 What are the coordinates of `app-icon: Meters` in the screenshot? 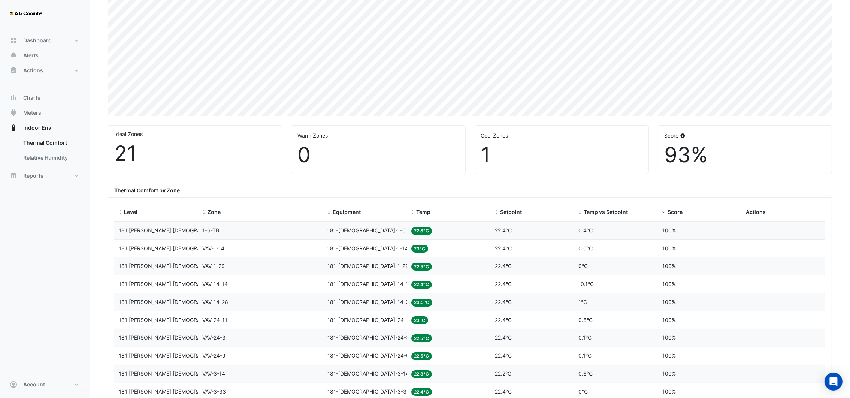 It's located at (13, 113).